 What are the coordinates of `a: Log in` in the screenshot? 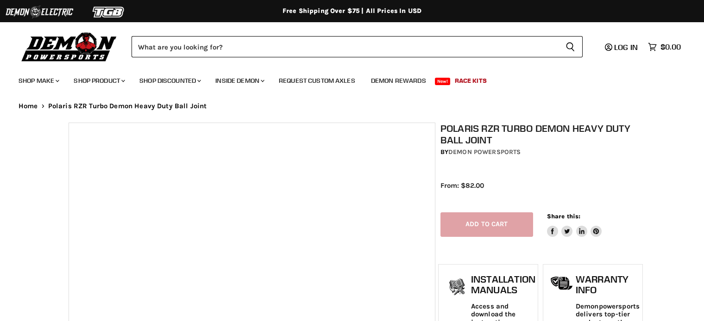 It's located at (622, 47).